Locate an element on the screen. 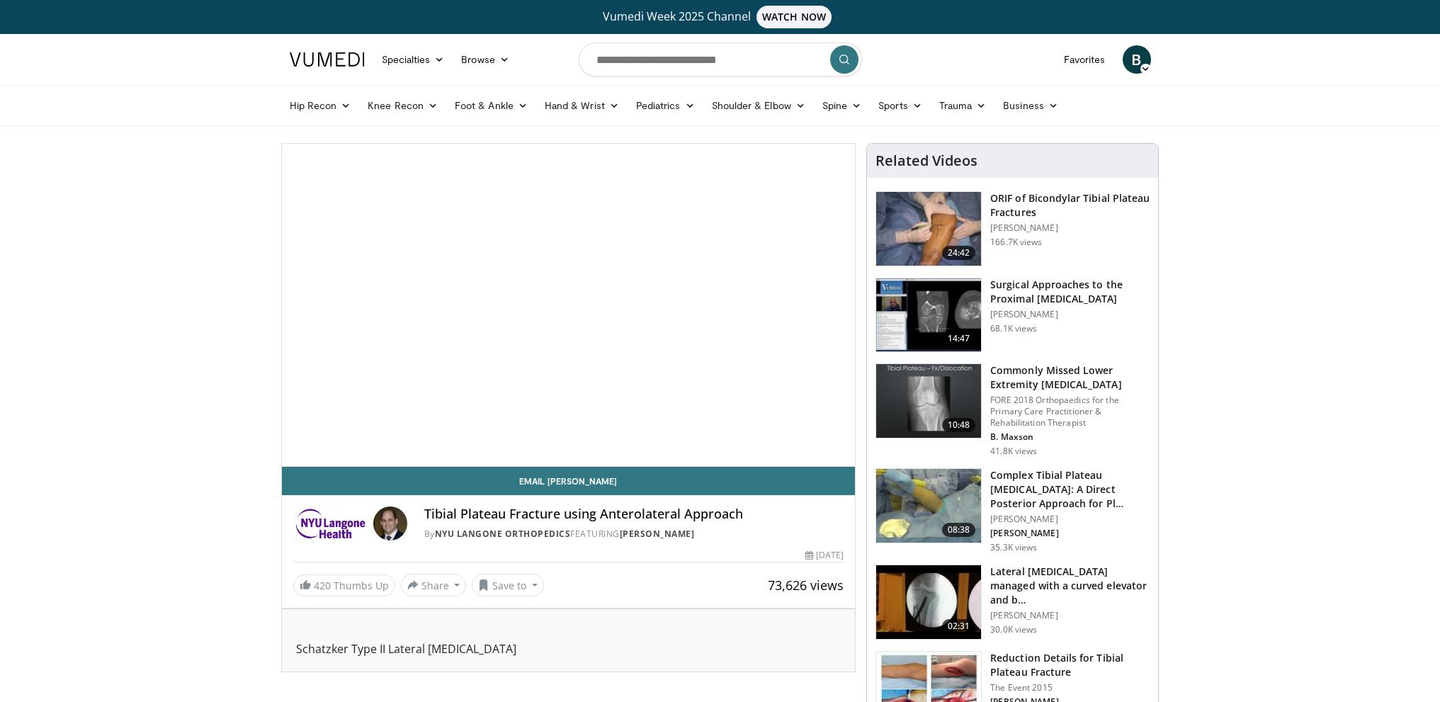 The height and width of the screenshot is (702, 1440). h3: ORIF of Bicondylar Tibial Plateau Fractures is located at coordinates (1070, 205).